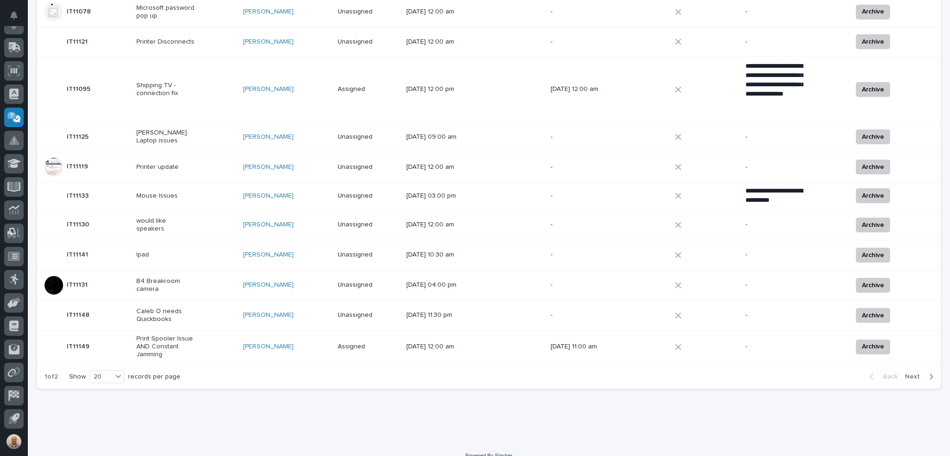 The width and height of the screenshot is (950, 456). What do you see at coordinates (78, 166) in the screenshot?
I see `p: IT11119` at bounding box center [78, 166].